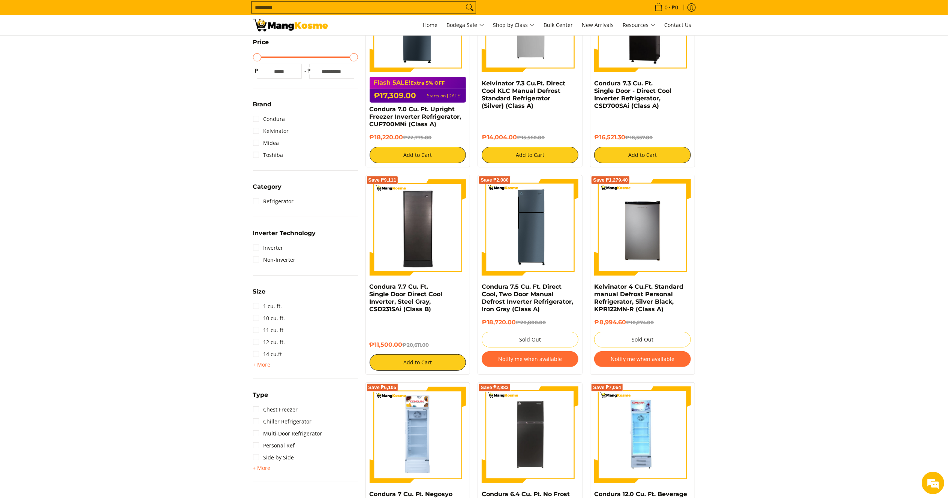  I want to click on a: Chest Freezer, so click(275, 410).